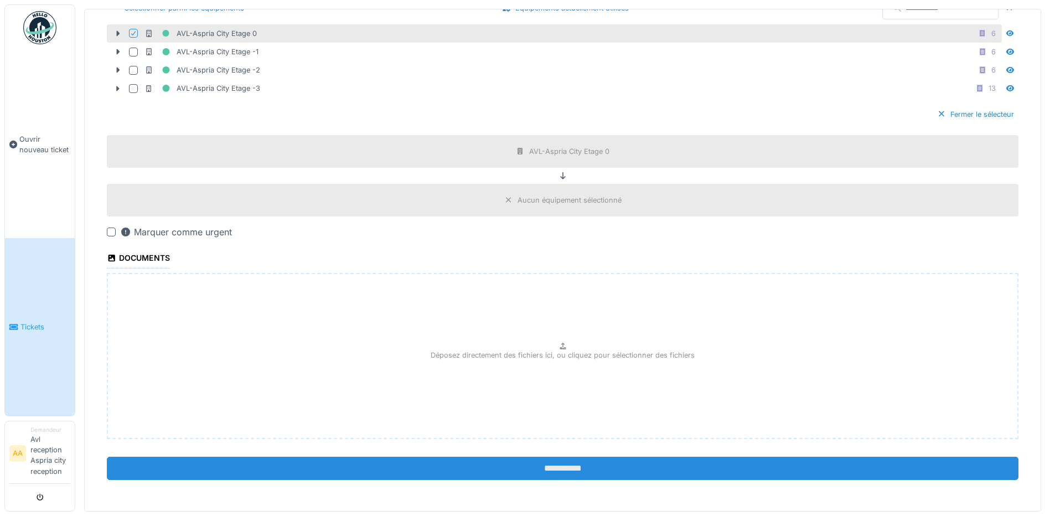  Describe the element at coordinates (40, 455) in the screenshot. I see `a: AA DemandeurAvl reception Aspria city reception` at that location.